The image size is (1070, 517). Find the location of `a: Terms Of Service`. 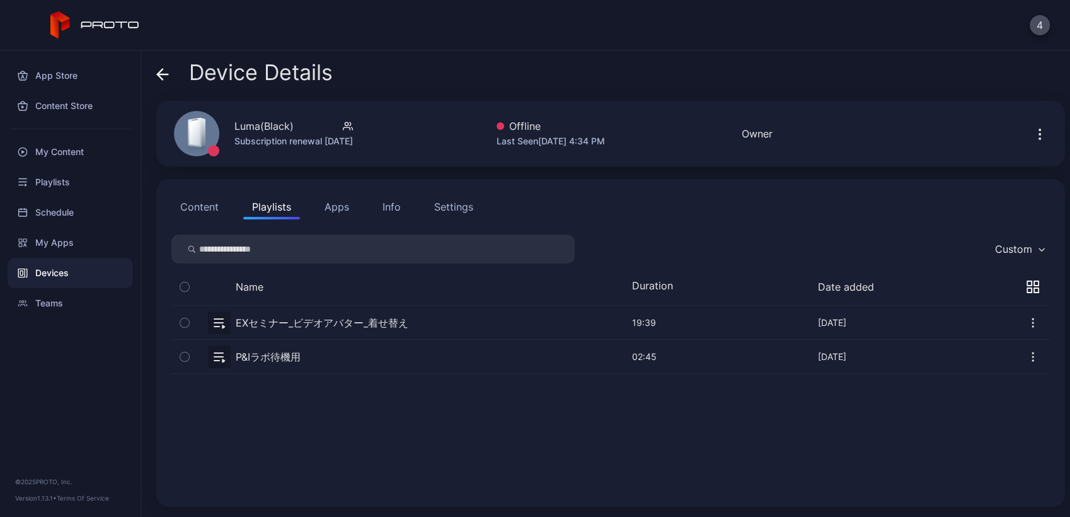

a: Terms Of Service is located at coordinates (83, 498).